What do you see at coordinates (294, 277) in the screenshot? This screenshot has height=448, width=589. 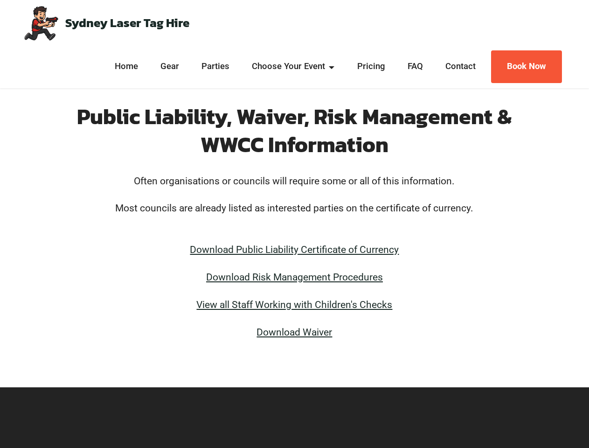 I see `u: Download Risk Management Procedures` at bounding box center [294, 277].